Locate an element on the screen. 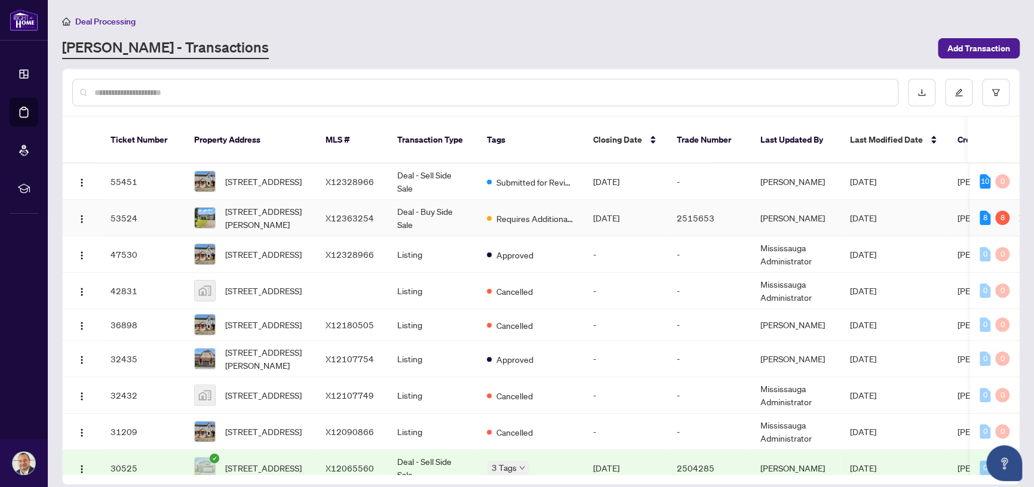  button: Add Transaction is located at coordinates (979, 48).